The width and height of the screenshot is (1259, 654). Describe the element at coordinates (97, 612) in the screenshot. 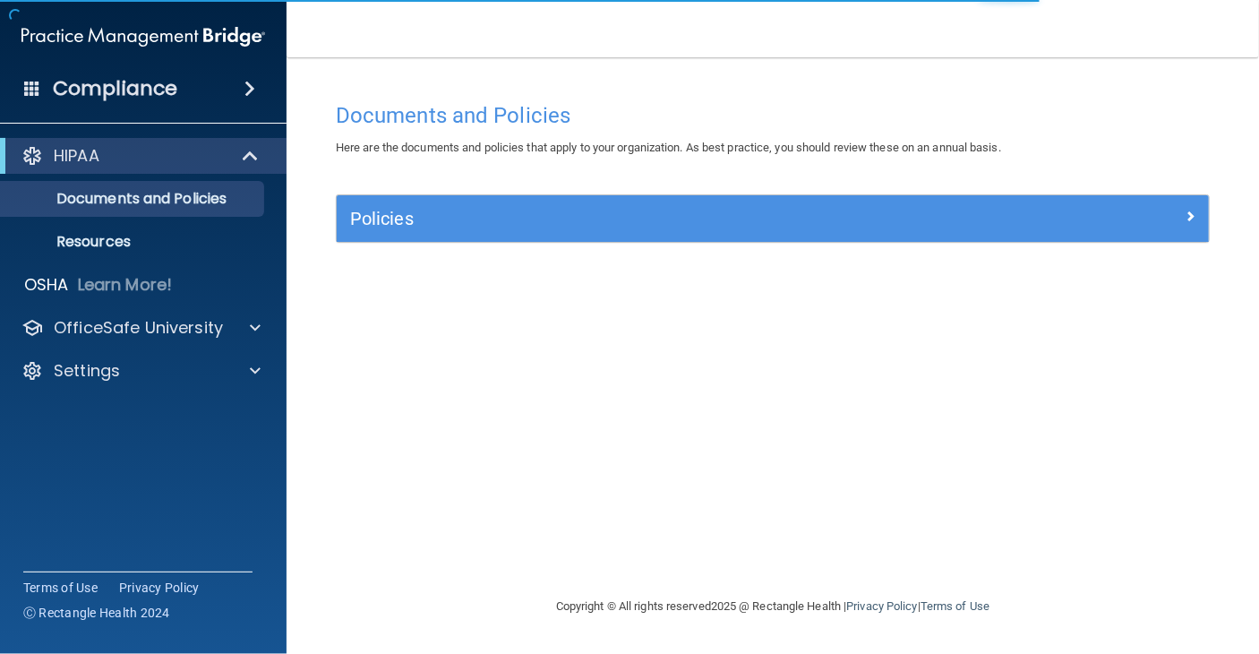

I see `span: Ⓒ Rectangle Health 2024` at that location.